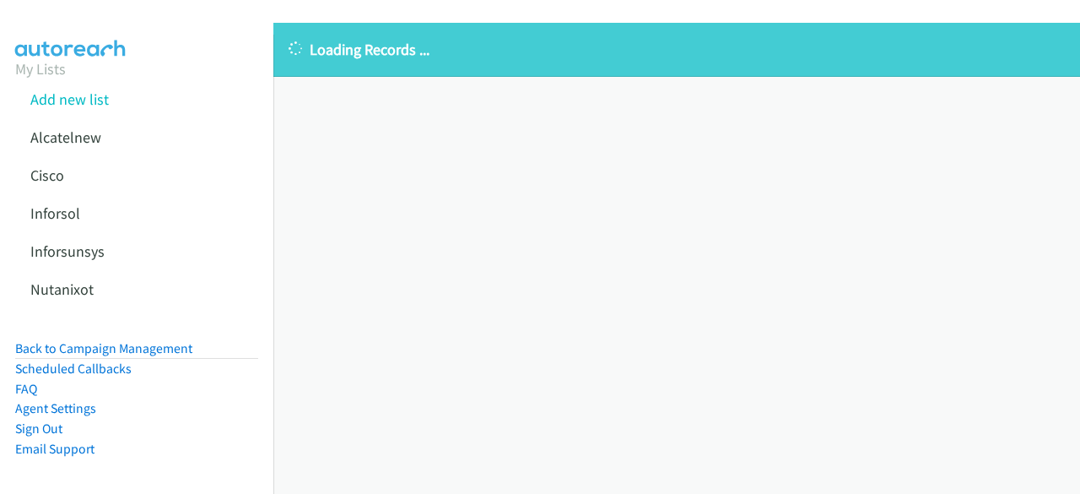 Image resolution: width=1080 pixels, height=494 pixels. I want to click on a: Back to Campaign Management, so click(104, 348).